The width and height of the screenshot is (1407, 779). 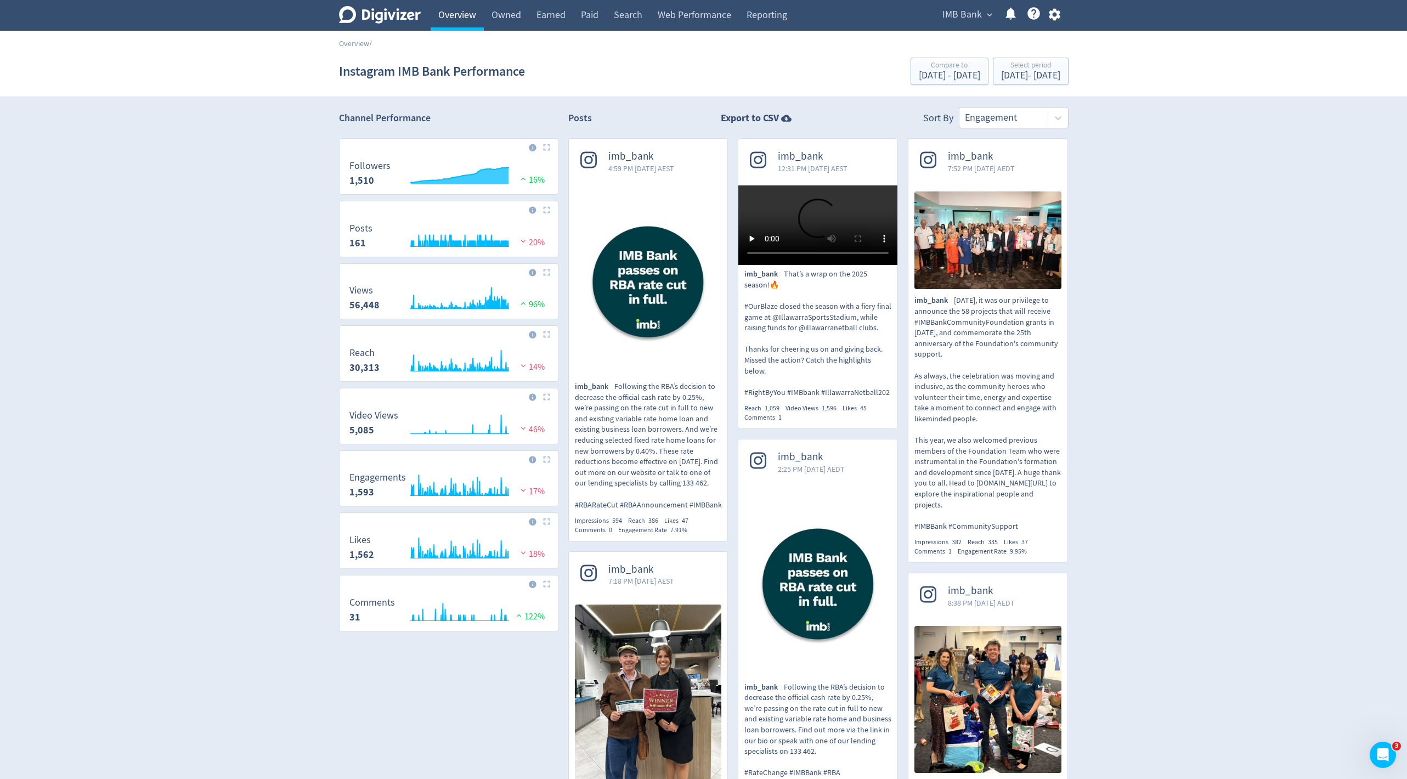 I want to click on div: Select period, so click(x=1031, y=66).